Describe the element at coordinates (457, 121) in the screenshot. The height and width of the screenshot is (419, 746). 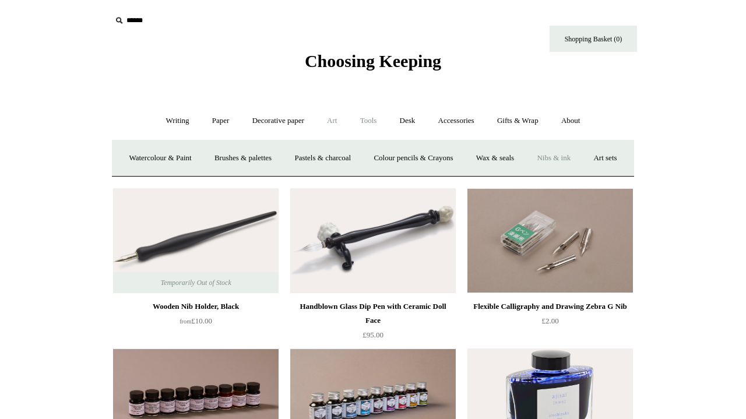
I see `a: Accessories` at that location.